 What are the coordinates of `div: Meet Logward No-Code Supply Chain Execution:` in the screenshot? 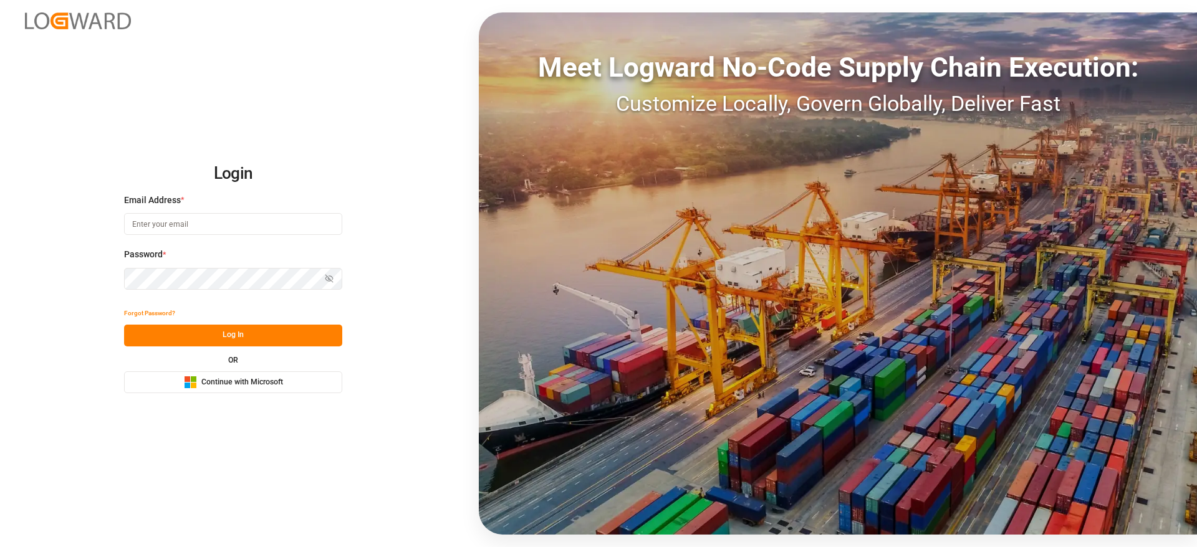 It's located at (838, 67).